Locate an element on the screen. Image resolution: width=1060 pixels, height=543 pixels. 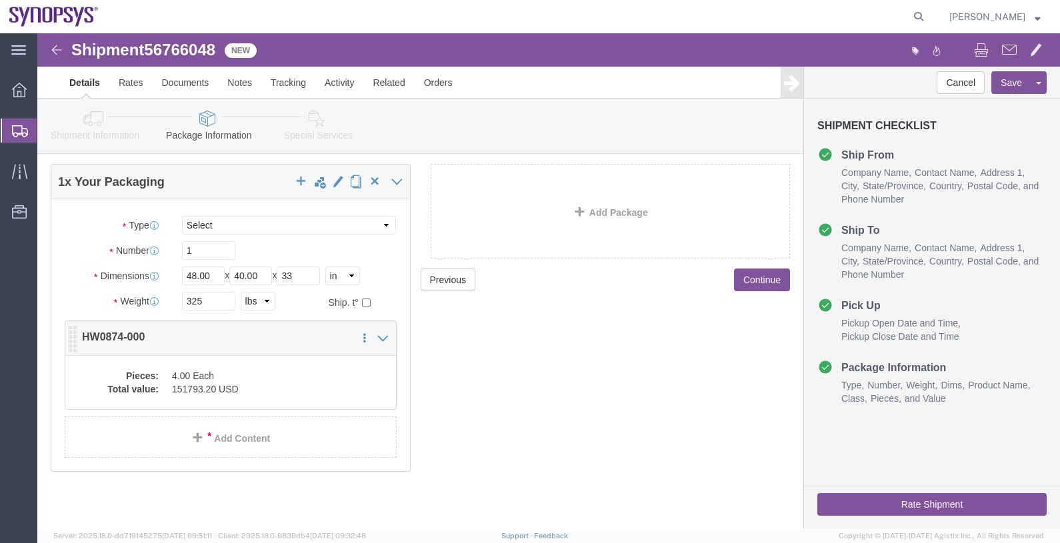
span: Client: 2025.18.0-9839db4 is located at coordinates (292, 536).